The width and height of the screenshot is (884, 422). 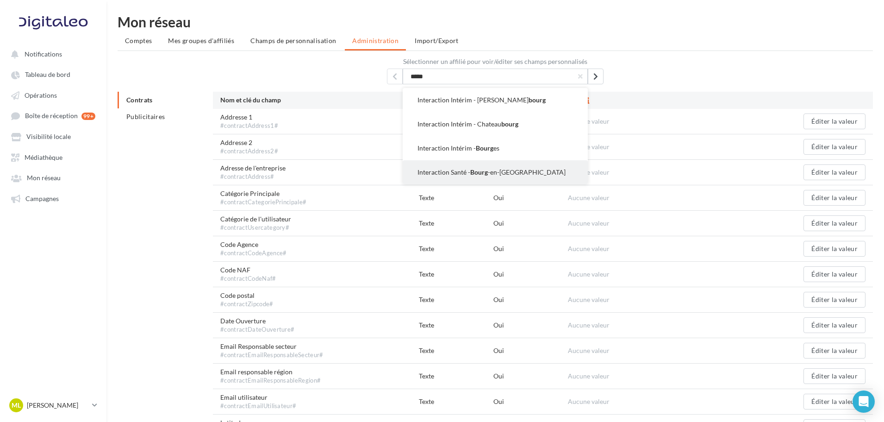 I want to click on span: Visibilité locale, so click(x=49, y=137).